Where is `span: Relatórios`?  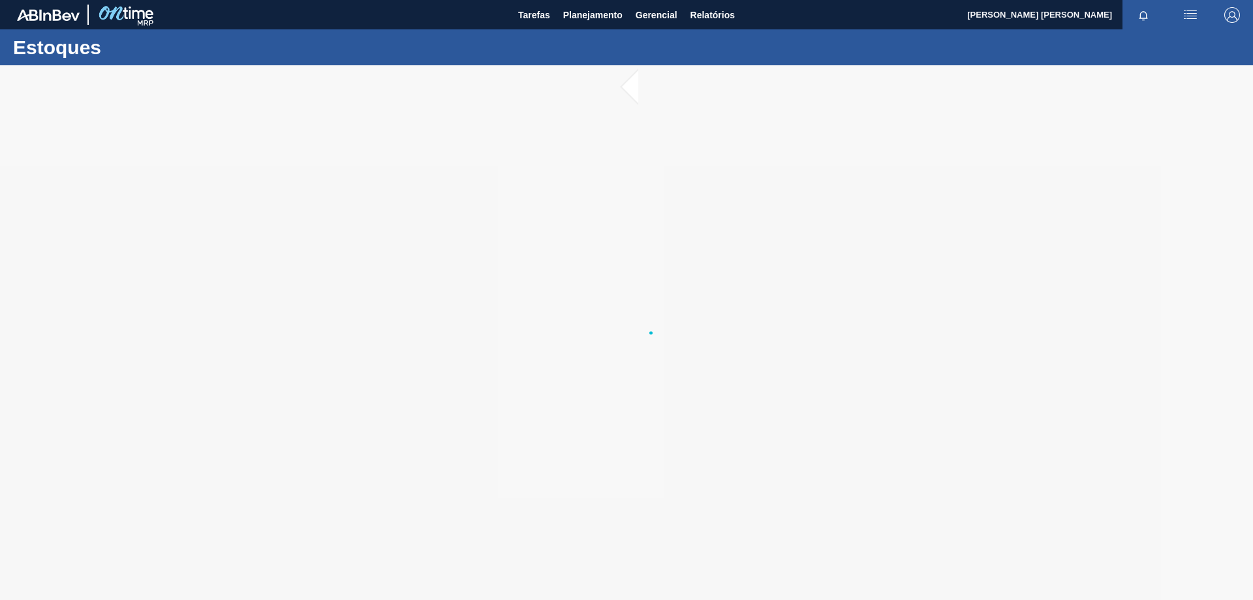 span: Relatórios is located at coordinates (712, 15).